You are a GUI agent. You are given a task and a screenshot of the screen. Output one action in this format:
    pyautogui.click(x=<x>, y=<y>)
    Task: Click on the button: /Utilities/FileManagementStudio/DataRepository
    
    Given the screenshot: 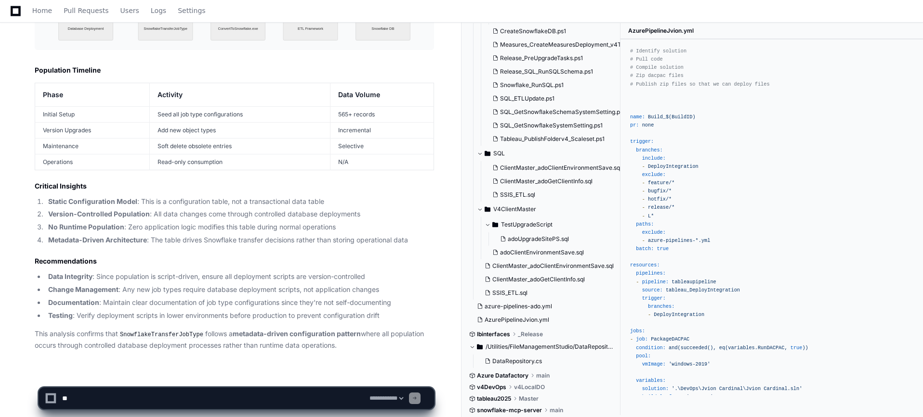 What is the action you would take?
    pyautogui.click(x=541, y=347)
    